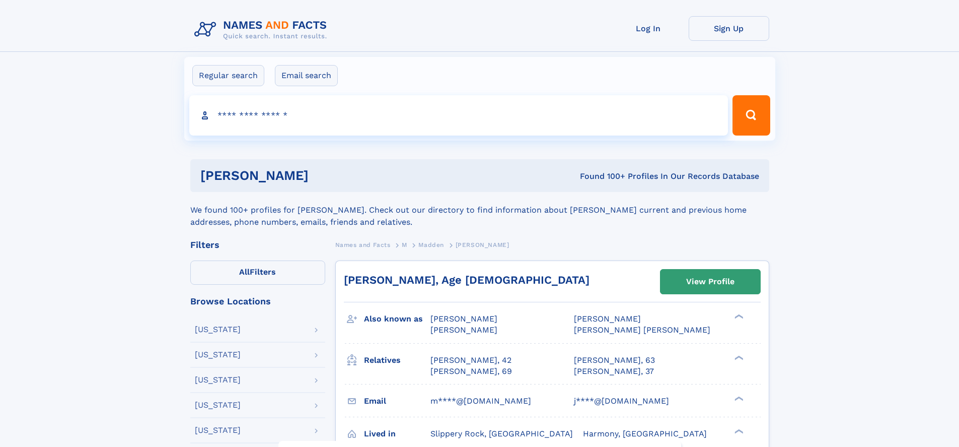  What do you see at coordinates (258, 301) in the screenshot?
I see `div: Browse Locations` at bounding box center [258, 301].